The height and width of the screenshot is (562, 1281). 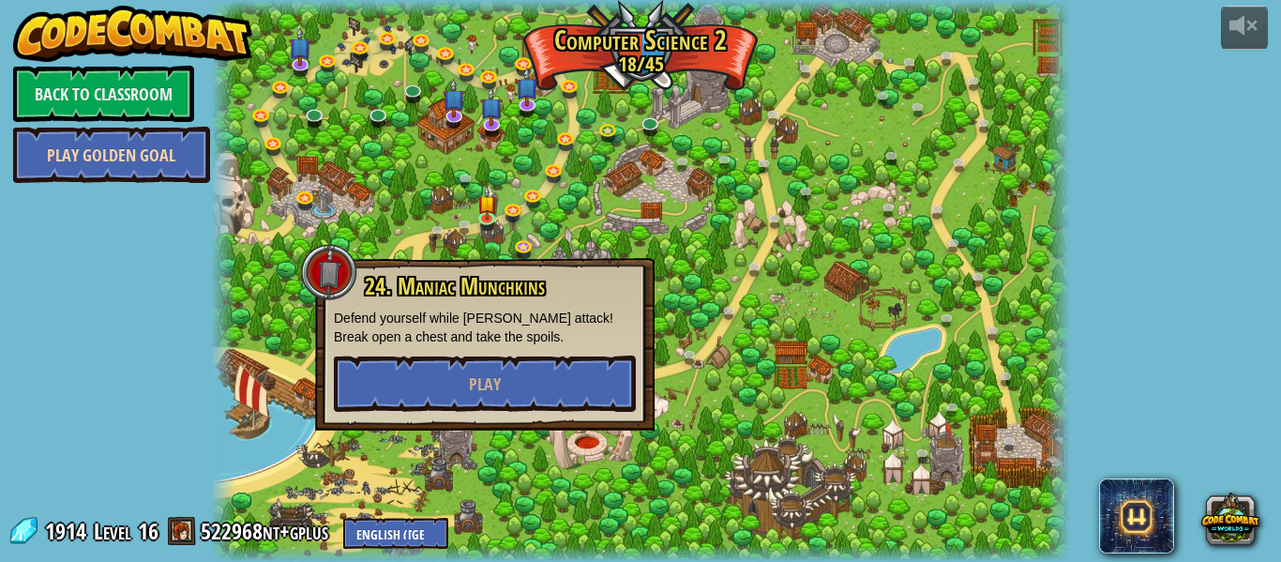 I want to click on span: Level, so click(x=113, y=531).